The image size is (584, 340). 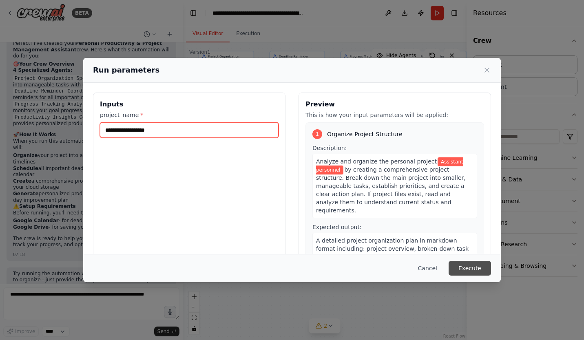 I want to click on h2: Run parameters, so click(x=126, y=70).